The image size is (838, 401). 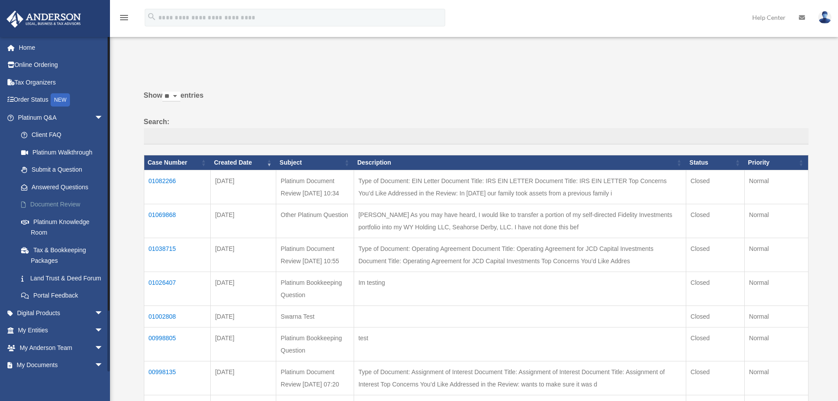 What do you see at coordinates (177, 186) in the screenshot?
I see `td: 01082266` at bounding box center [177, 186].